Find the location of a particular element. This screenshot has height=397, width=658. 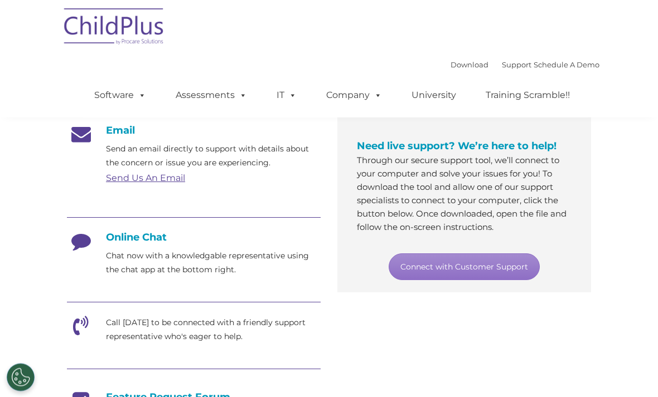

a: Training Scramble!! is located at coordinates (527, 95).